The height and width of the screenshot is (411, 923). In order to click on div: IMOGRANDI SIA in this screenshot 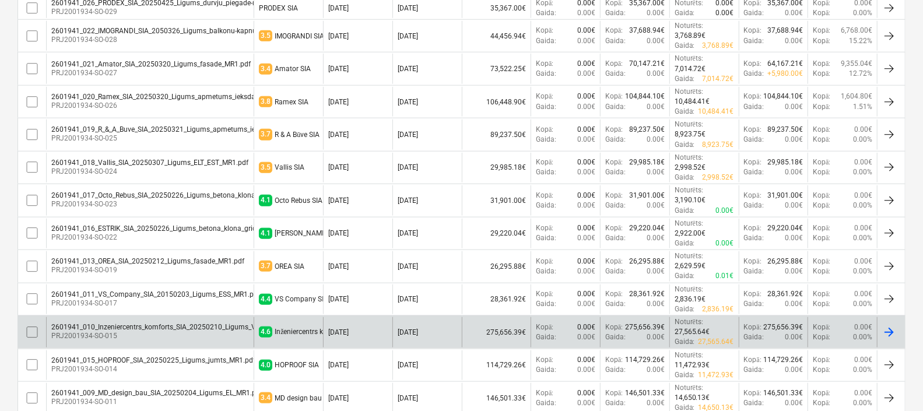, I will do `click(299, 36)`.